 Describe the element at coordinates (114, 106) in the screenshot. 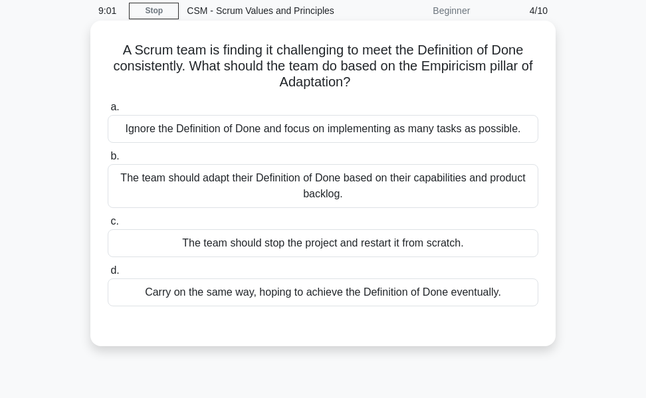

I see `span: a.` at that location.